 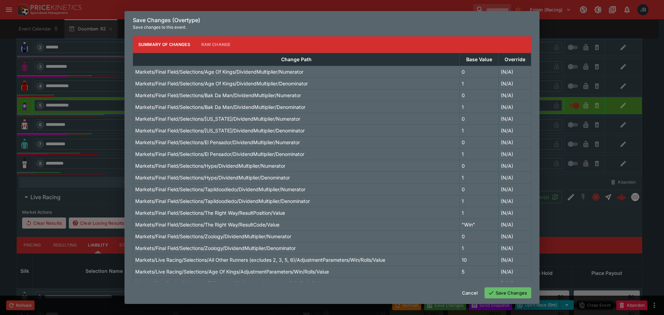 What do you see at coordinates (210, 213) in the screenshot?
I see `p: Markets/Final Field/Selections/The Right Way/ResultPosition/Value` at bounding box center [210, 213].